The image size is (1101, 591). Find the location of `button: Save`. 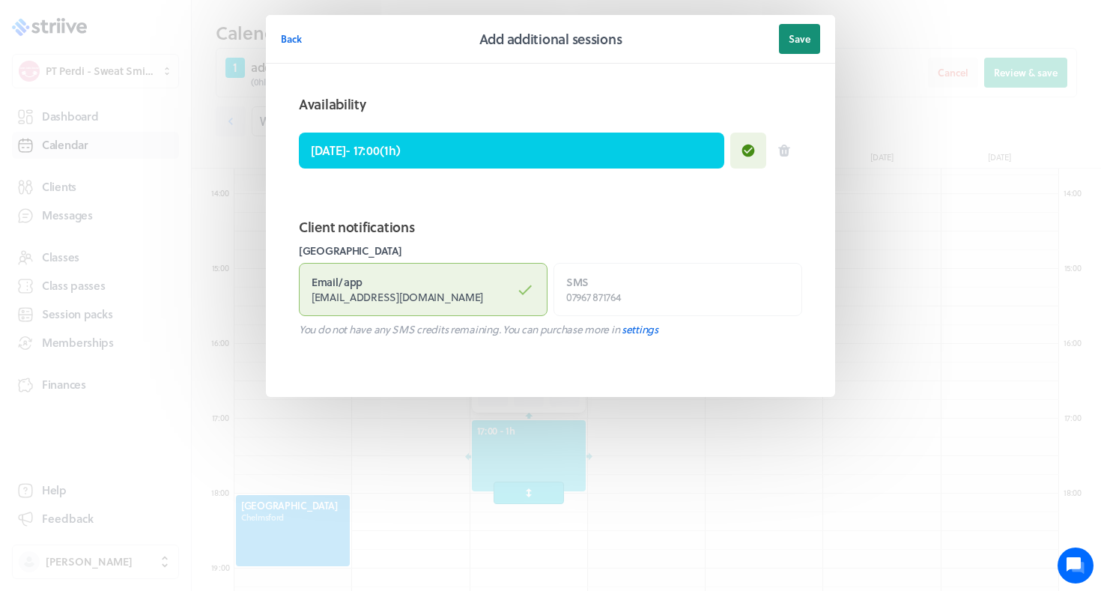

button: Save is located at coordinates (799, 39).